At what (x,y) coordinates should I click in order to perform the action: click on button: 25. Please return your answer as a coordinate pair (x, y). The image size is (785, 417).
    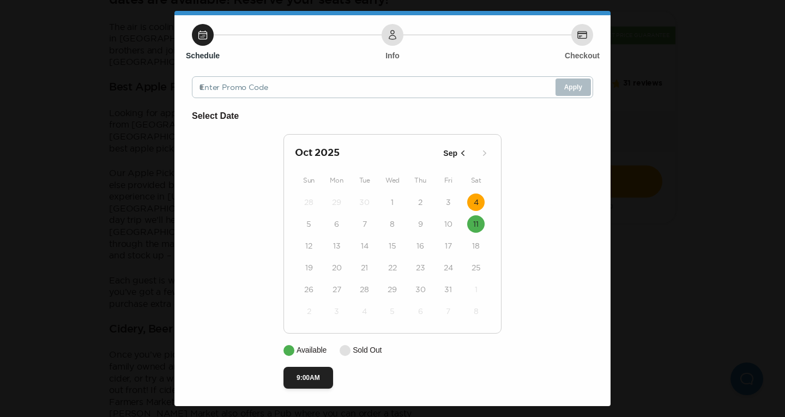
    Looking at the image, I should click on (476, 268).